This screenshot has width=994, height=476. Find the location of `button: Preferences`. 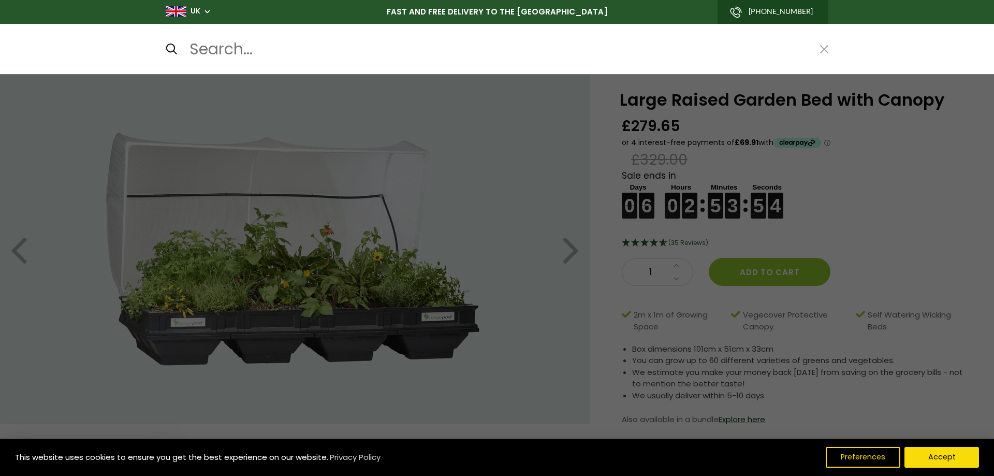

button: Preferences is located at coordinates (863, 457).